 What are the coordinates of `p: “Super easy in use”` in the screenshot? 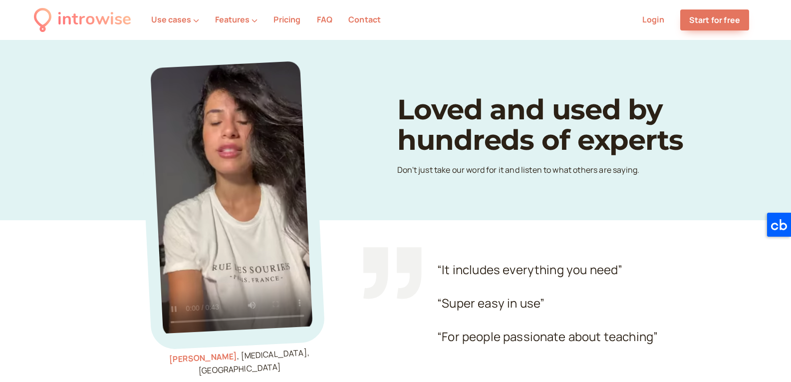 It's located at (560, 303).